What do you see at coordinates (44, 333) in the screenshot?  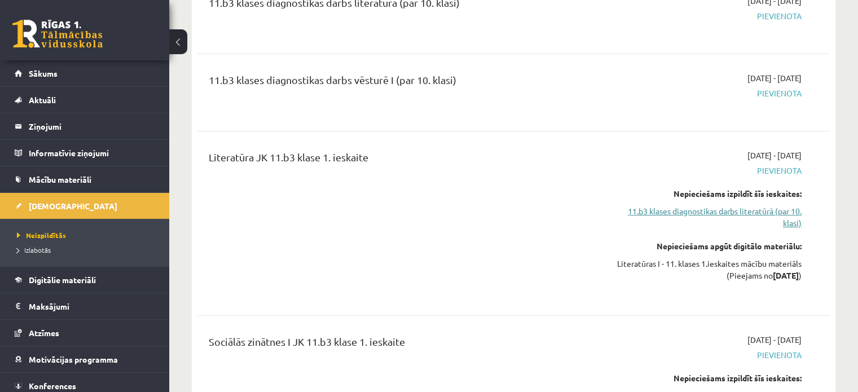 I see `span: Atzīmes` at bounding box center [44, 333].